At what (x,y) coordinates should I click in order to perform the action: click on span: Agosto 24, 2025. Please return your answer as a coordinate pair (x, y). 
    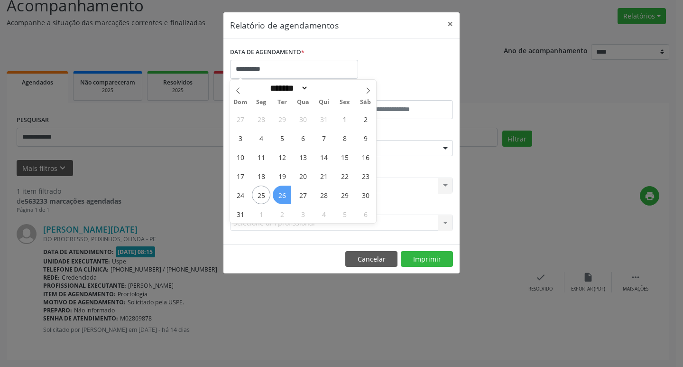
    Looking at the image, I should click on (240, 195).